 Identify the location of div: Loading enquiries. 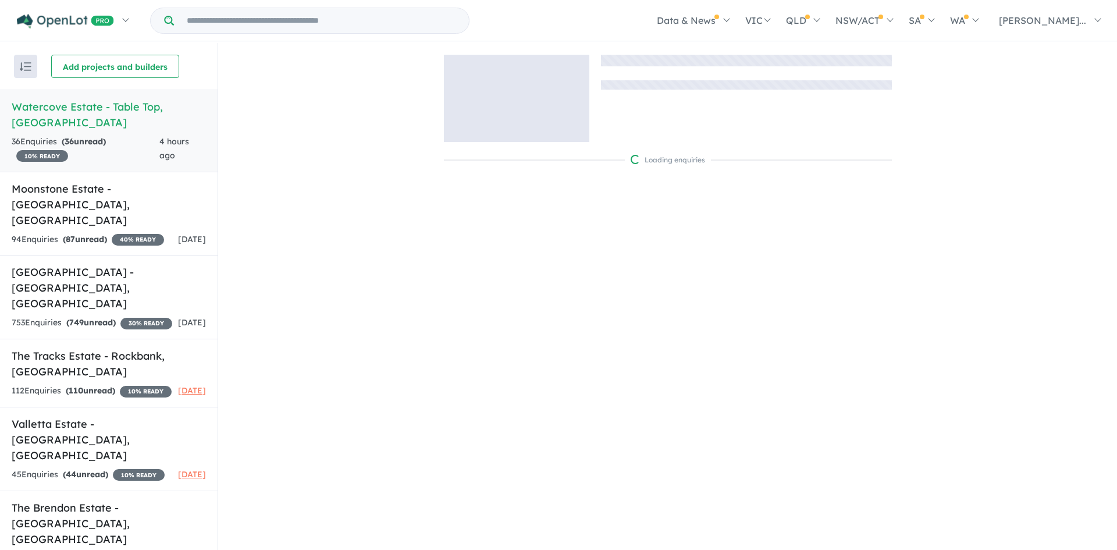
(668, 160).